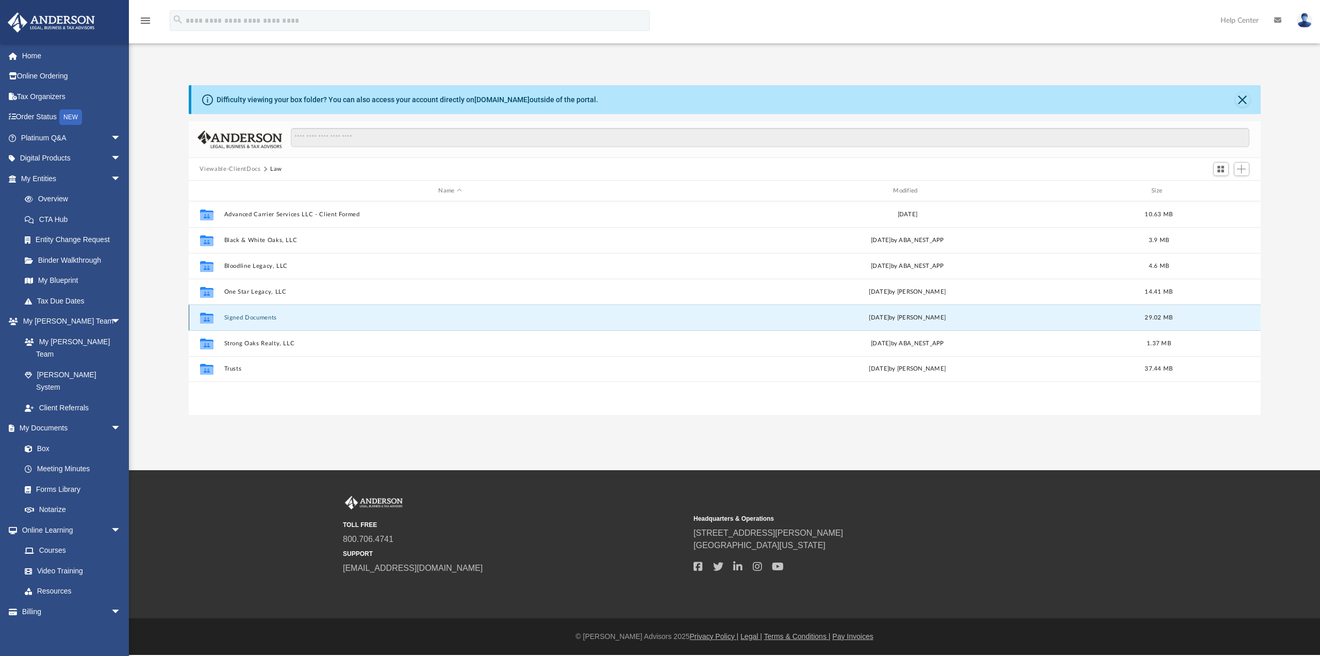 The image size is (1320, 656). I want to click on div: Modified, so click(907, 191).